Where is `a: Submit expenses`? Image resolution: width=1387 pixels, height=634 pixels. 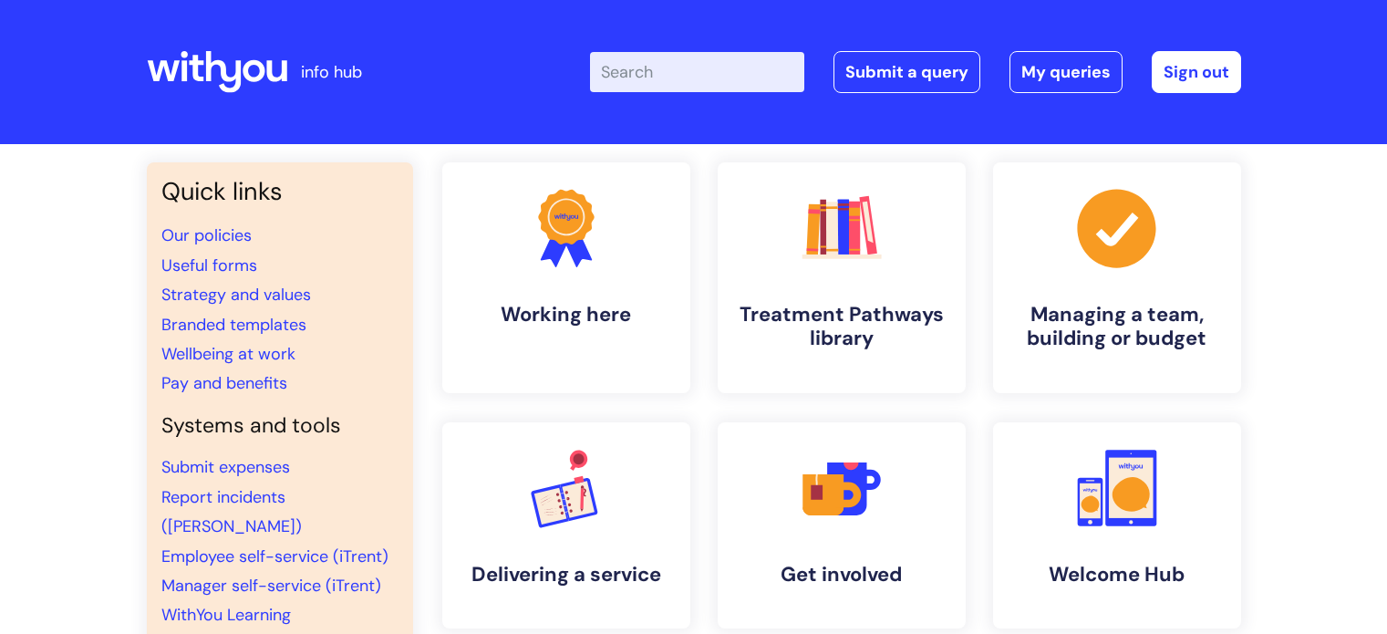
a: Submit expenses is located at coordinates (225, 467).